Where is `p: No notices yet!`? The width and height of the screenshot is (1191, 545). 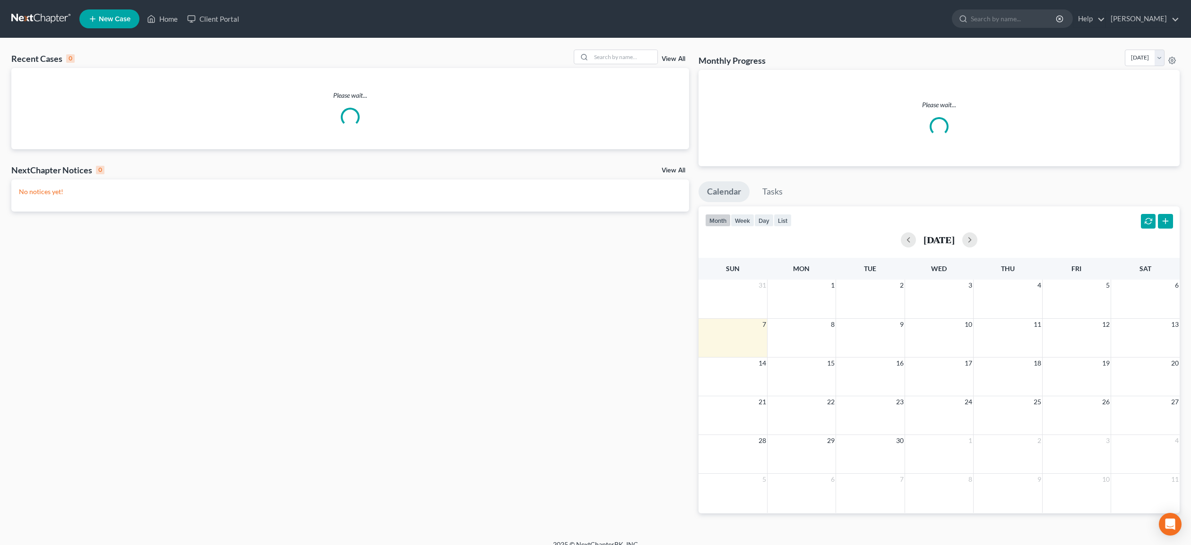
p: No notices yet! is located at coordinates (350, 192).